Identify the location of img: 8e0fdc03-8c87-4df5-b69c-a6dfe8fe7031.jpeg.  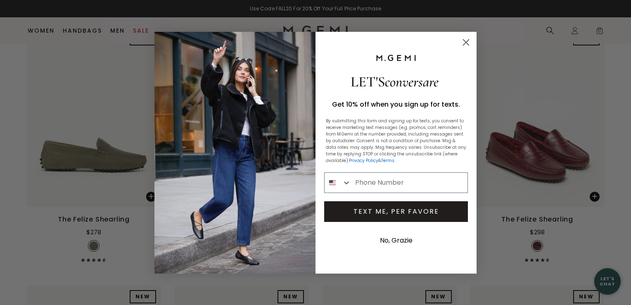
(235, 152).